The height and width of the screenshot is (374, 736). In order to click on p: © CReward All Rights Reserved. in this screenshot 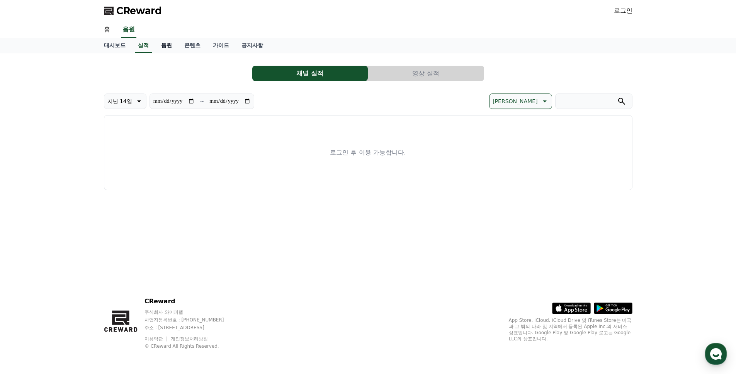, I will do `click(192, 346)`.